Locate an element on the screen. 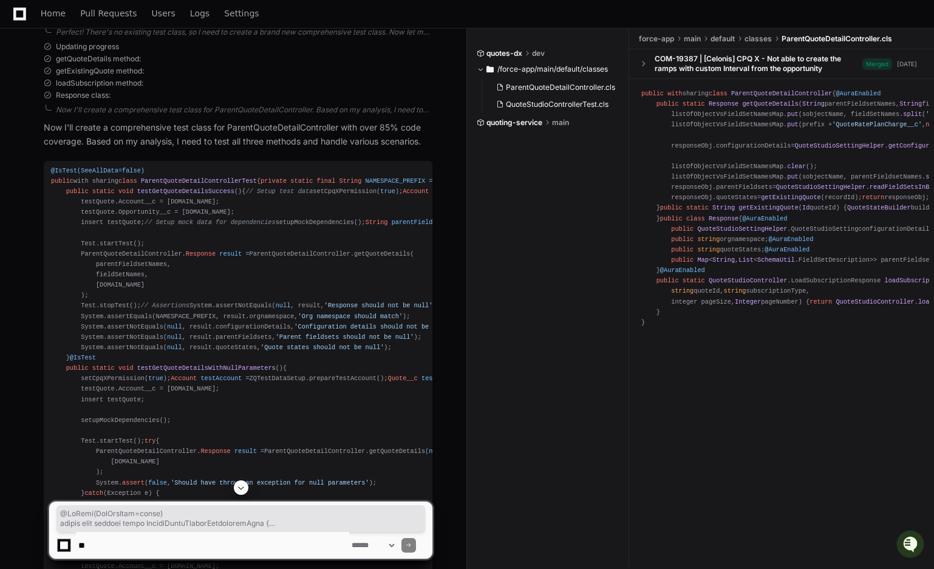 Image resolution: width=934 pixels, height=569 pixels. span: quoteId, subscriptionType, integer pageSize, pageNumber is located at coordinates (725, 296).